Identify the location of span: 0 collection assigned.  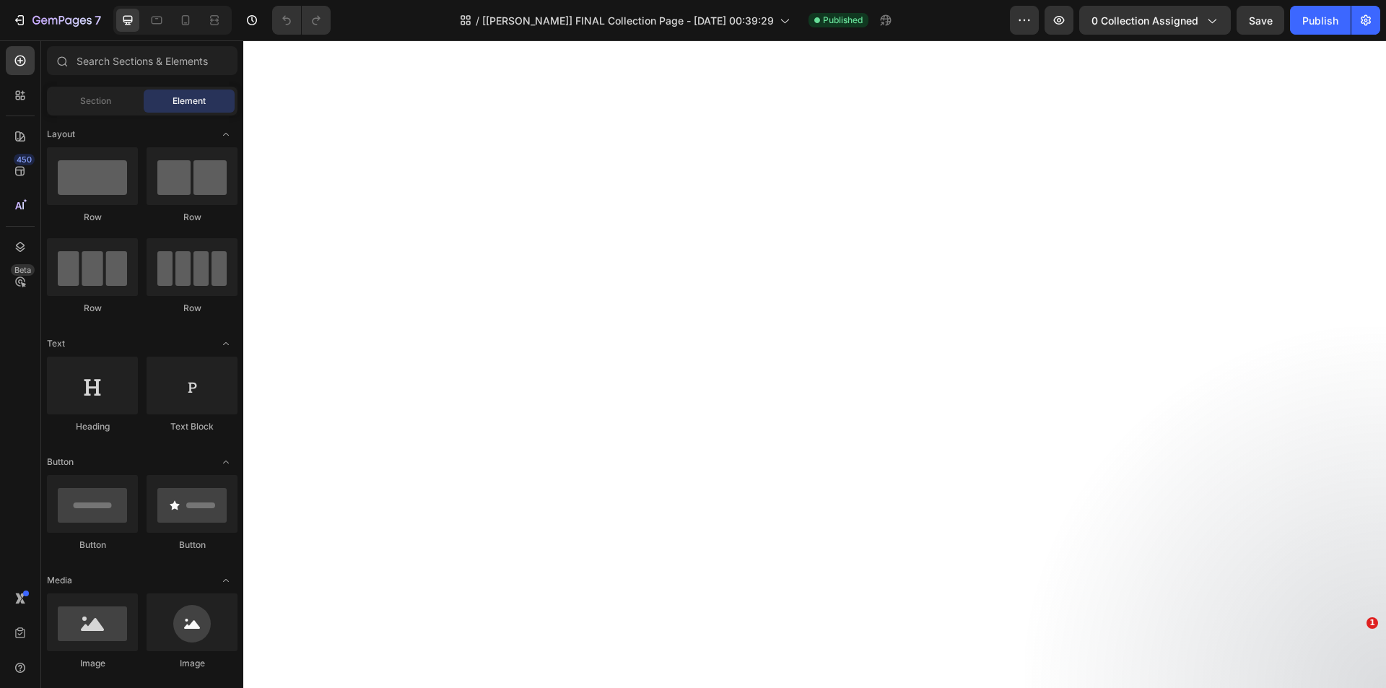
(1145, 20).